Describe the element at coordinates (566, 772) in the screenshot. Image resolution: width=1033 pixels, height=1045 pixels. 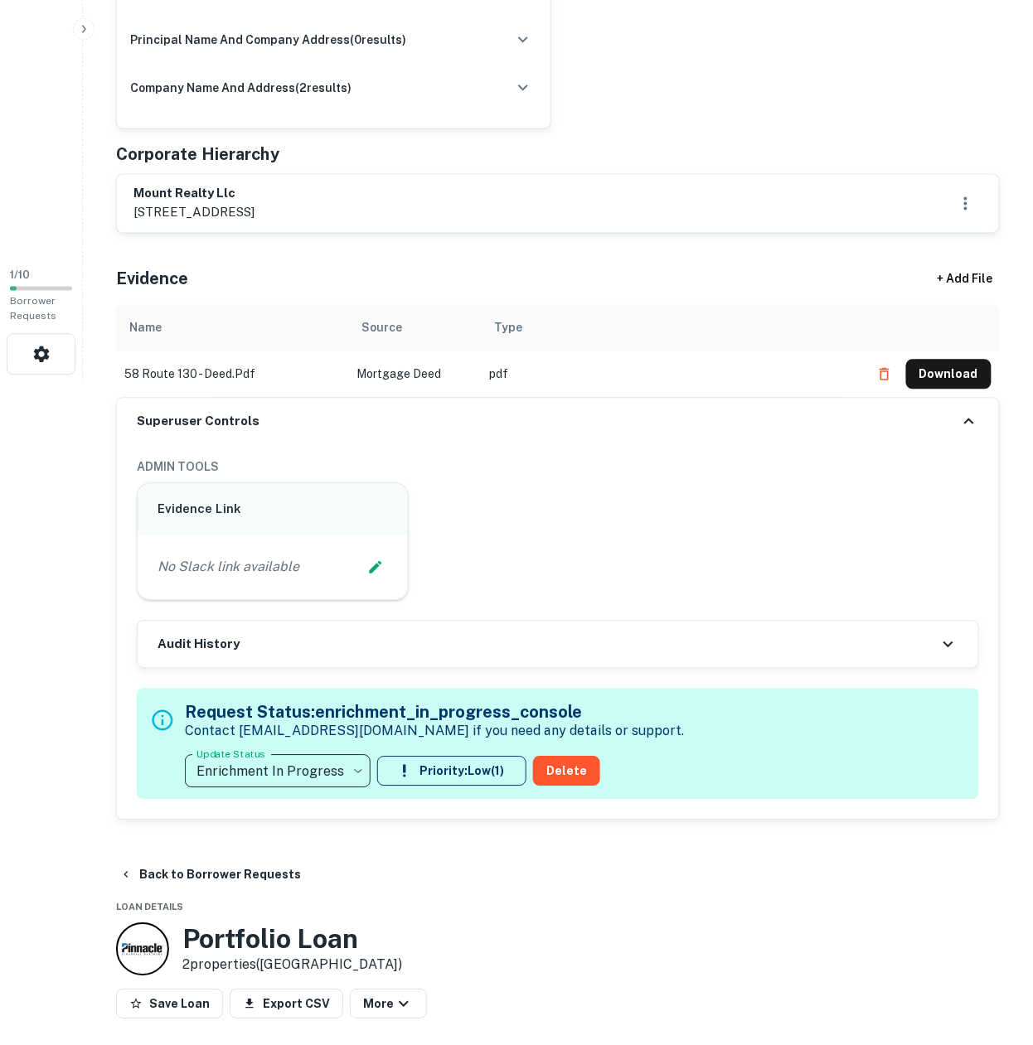
I see `button: Delete` at that location.